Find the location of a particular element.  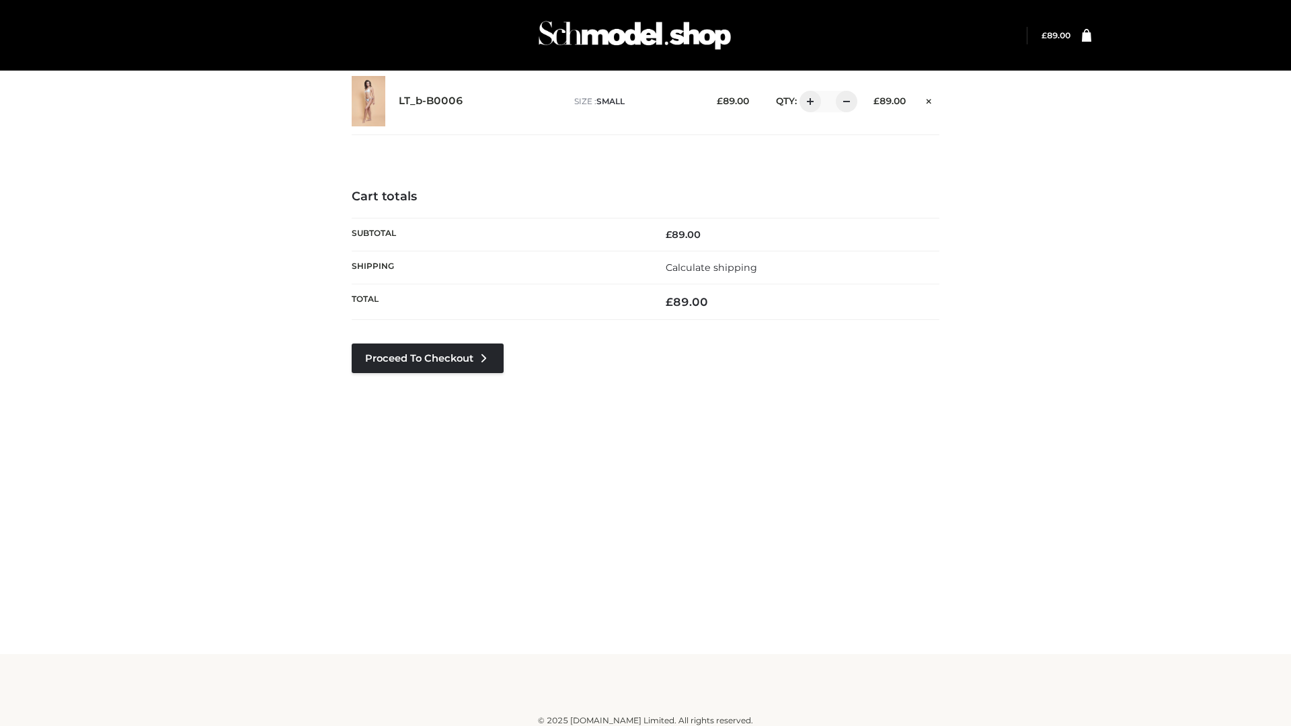

th: Subtotal is located at coordinates (498, 234).